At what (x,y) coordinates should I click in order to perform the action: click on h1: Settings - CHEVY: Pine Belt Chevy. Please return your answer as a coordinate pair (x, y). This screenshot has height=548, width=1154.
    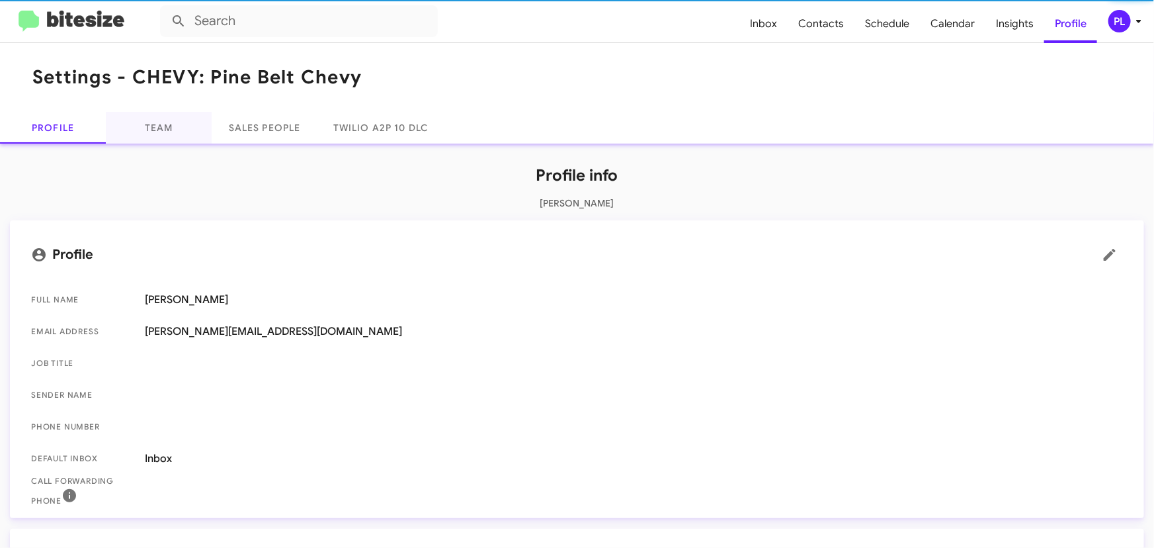
    Looking at the image, I should click on (197, 77).